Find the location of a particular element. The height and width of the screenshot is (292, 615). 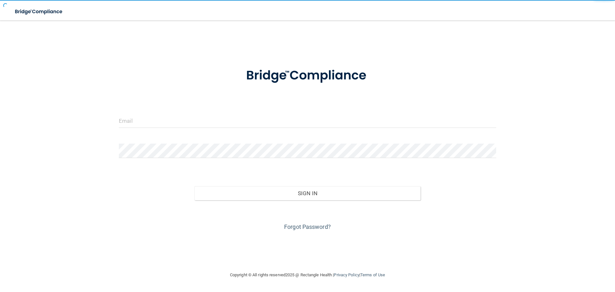

a: Terms of Use is located at coordinates (373, 275).